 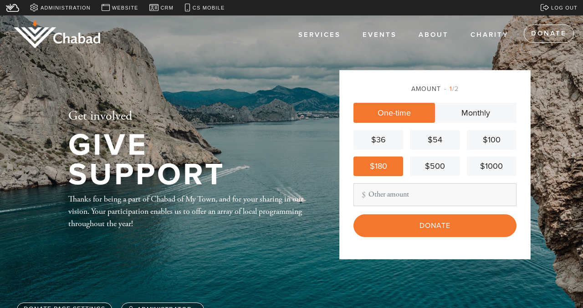 I want to click on a: Donate, so click(x=549, y=34).